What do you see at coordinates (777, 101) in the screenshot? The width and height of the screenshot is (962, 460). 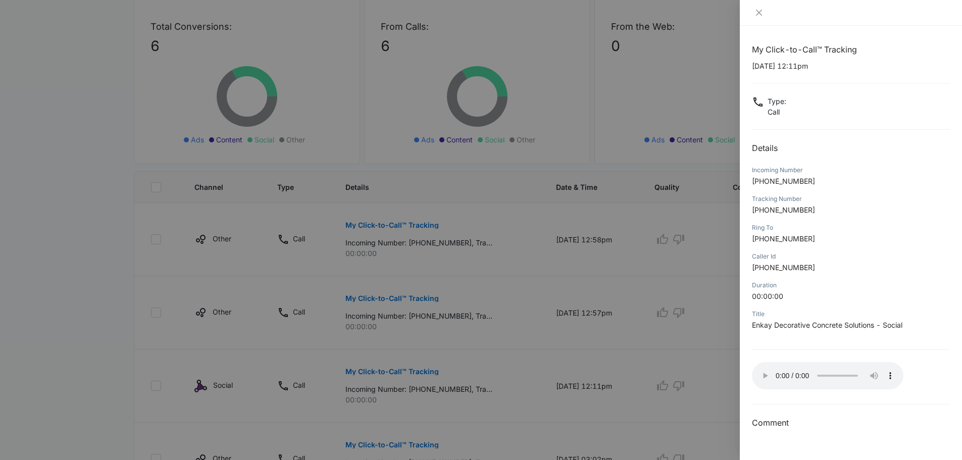 I see `p: Type :` at bounding box center [777, 101].